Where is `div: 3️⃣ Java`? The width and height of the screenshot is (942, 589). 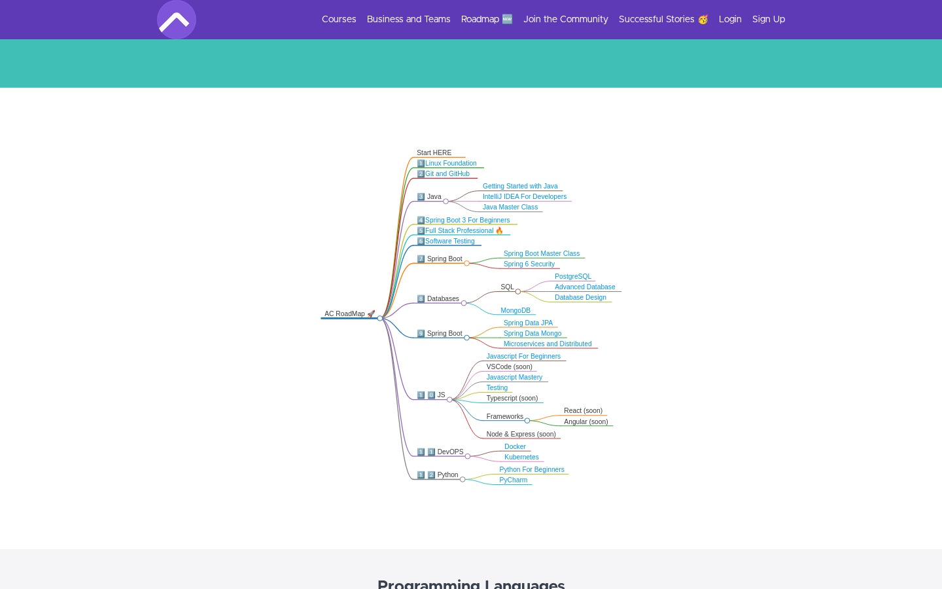
div: 3️⃣ Java is located at coordinates (429, 197).